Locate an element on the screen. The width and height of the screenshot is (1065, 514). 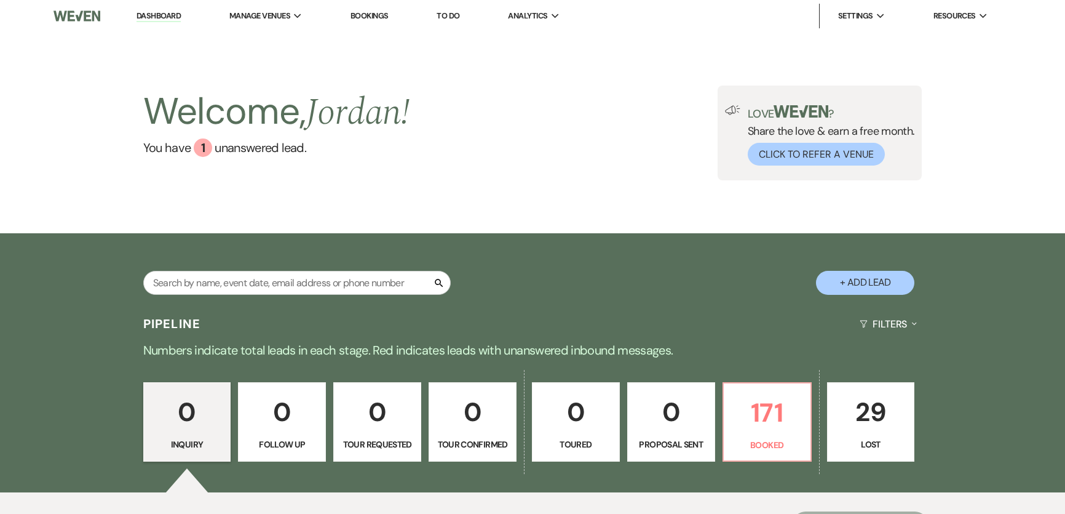
p: Numbers indicate total leads in each stage. Red indicates leads with unanswered inbound messages. is located at coordinates (533, 350).